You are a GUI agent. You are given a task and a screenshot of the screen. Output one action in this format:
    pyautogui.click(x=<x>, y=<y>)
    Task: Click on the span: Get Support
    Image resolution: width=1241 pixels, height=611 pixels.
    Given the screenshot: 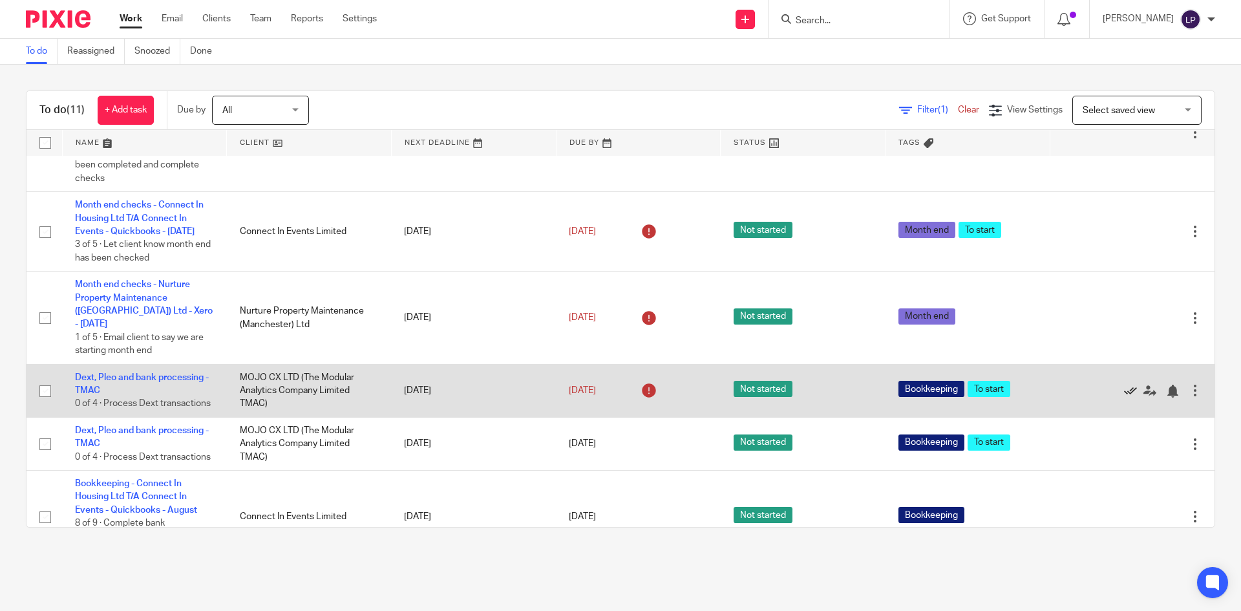 What is the action you would take?
    pyautogui.click(x=1006, y=19)
    